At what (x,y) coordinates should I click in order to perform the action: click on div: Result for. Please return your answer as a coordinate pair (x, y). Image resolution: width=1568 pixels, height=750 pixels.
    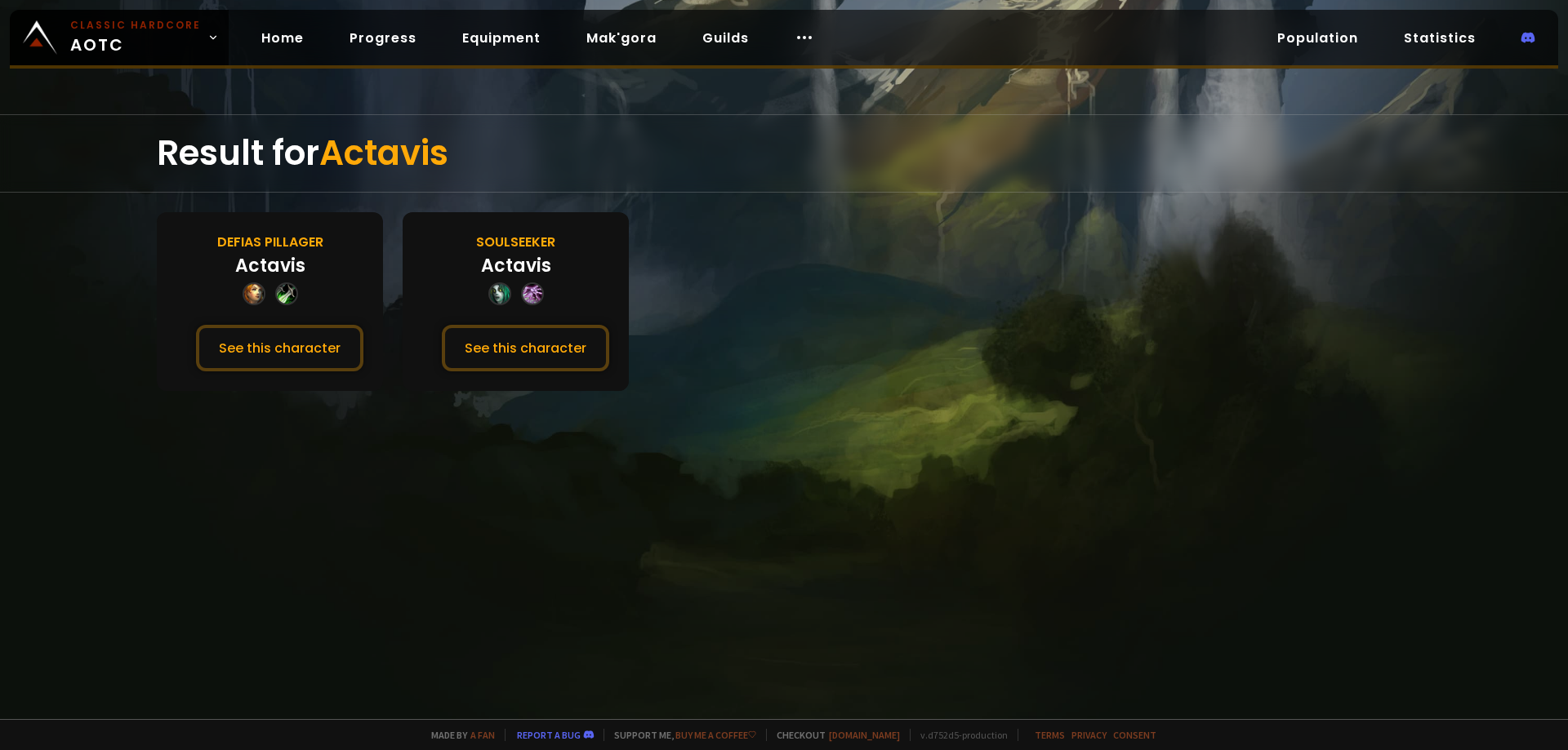
    Looking at the image, I should click on (784, 153).